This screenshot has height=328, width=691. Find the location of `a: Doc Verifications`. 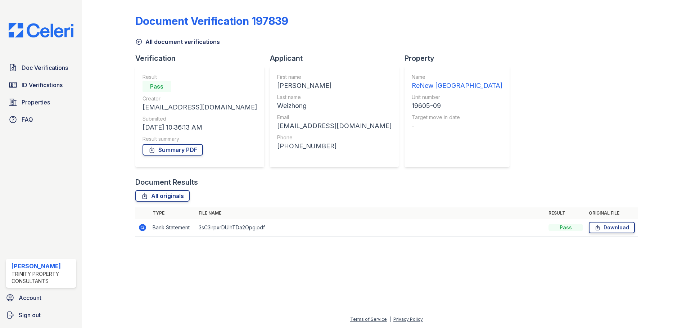

a: Doc Verifications is located at coordinates (41, 68).